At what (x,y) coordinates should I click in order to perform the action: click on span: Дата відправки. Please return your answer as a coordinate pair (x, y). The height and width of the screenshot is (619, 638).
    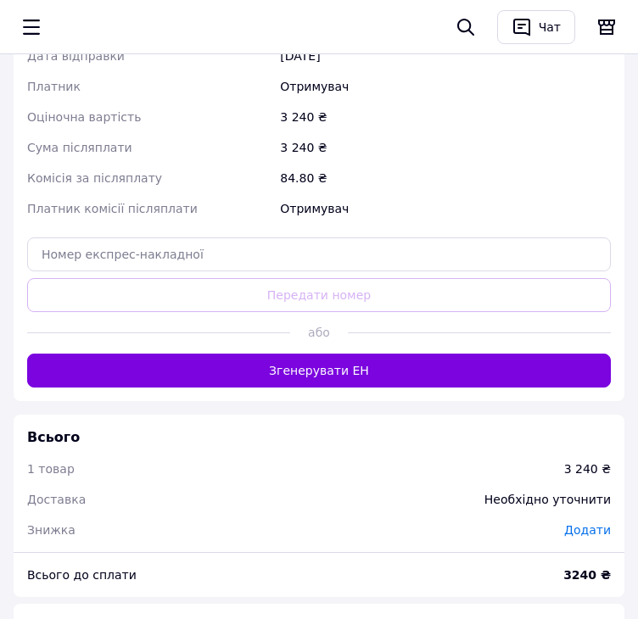
    Looking at the image, I should click on (75, 56).